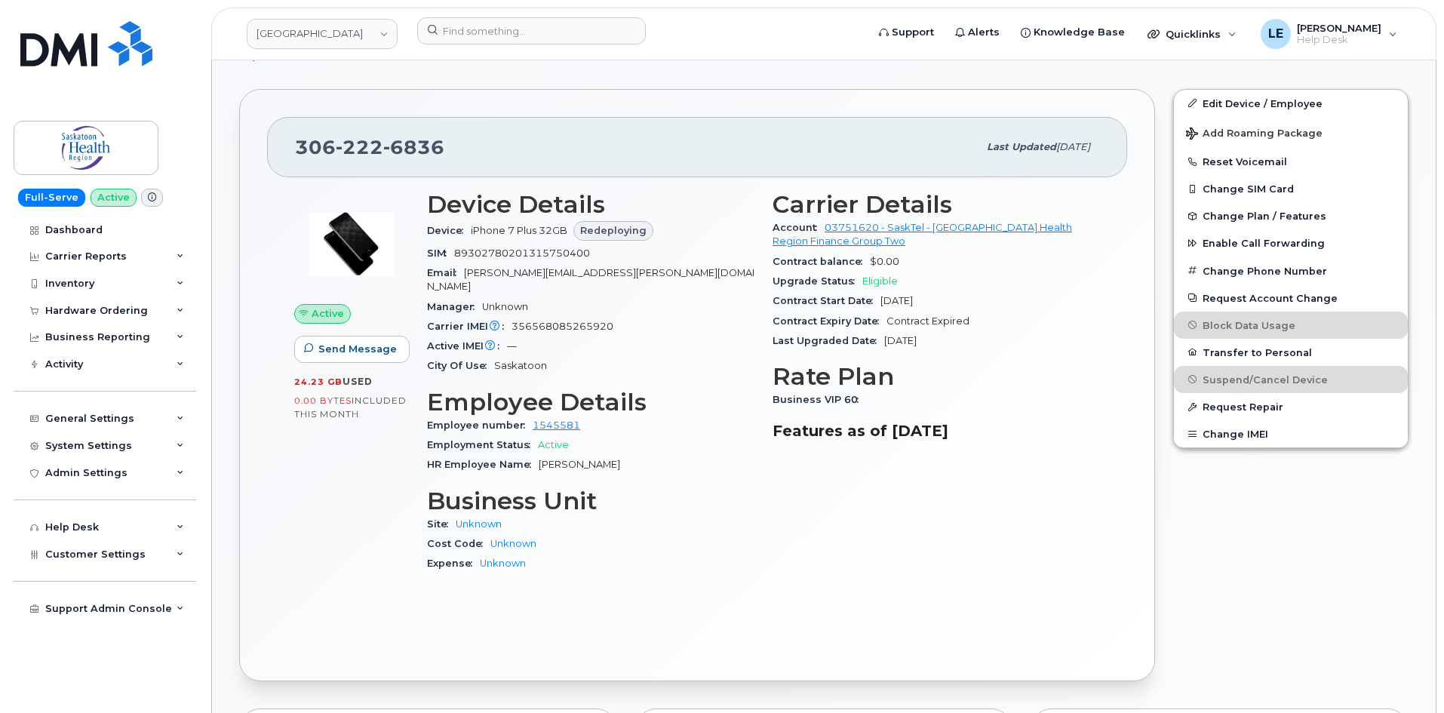 The width and height of the screenshot is (1444, 713). What do you see at coordinates (1264, 243) in the screenshot?
I see `span: Enable Call Forwarding` at bounding box center [1264, 243].